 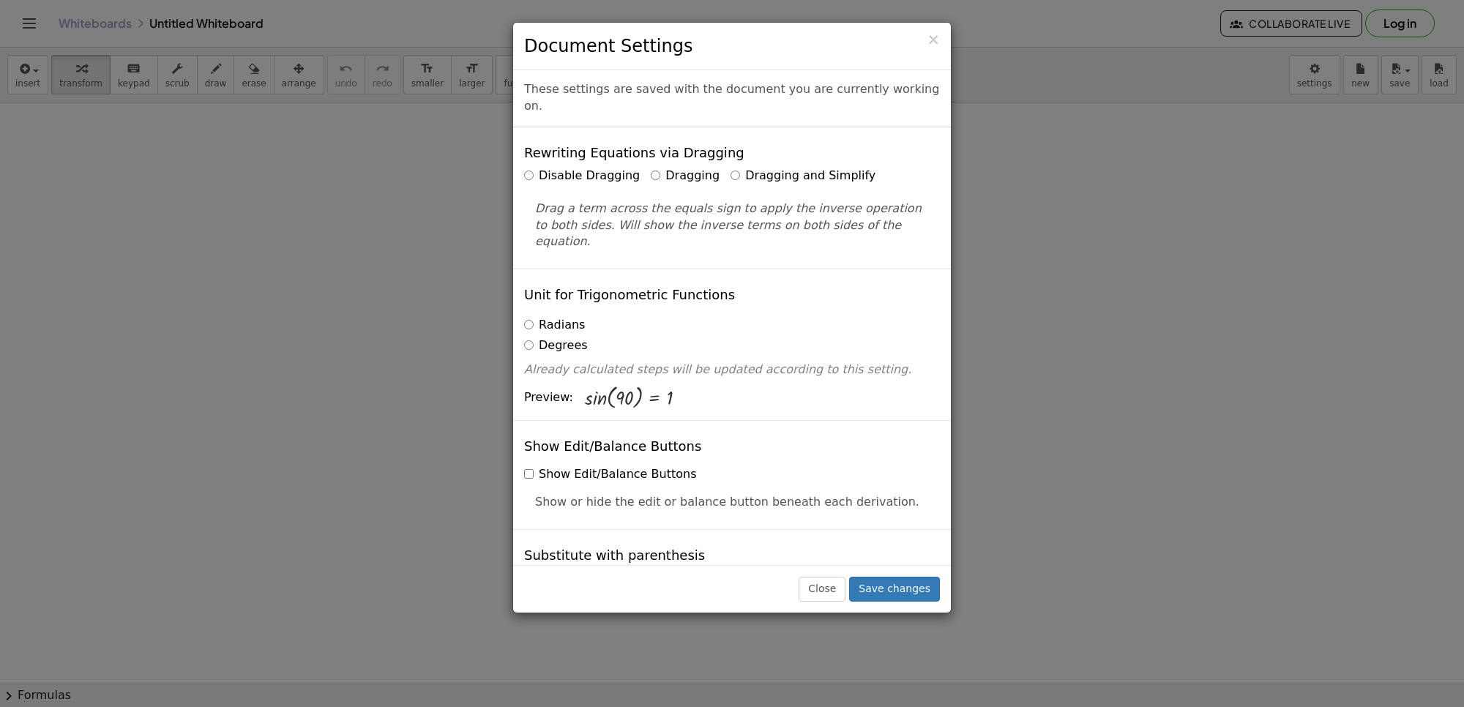 What do you see at coordinates (735, 175) in the screenshot?
I see `input: Dragging and Simplify` at bounding box center [735, 175].